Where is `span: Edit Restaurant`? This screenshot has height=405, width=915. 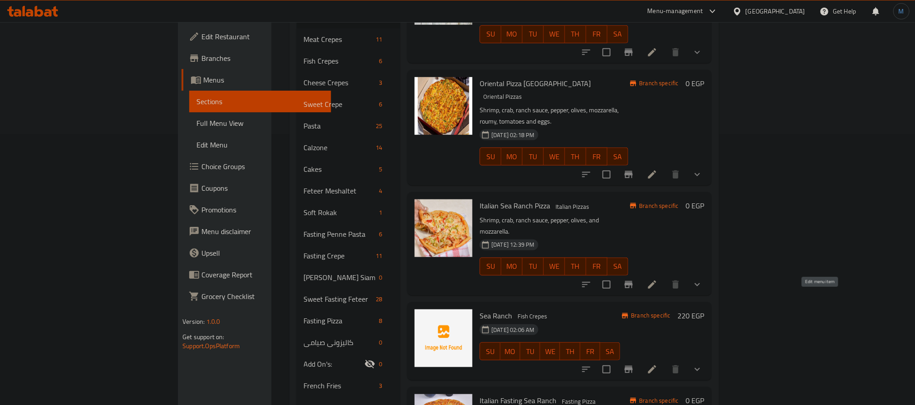
span: Edit Restaurant is located at coordinates (262, 37).